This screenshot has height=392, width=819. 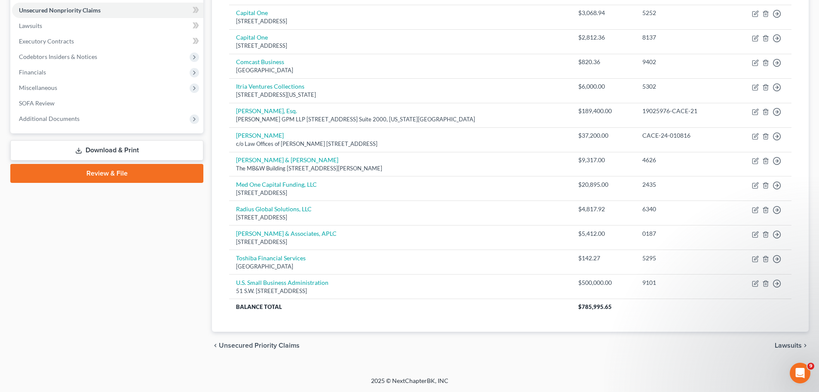 I want to click on span: UPDATE: The issue with PACER appears to be resolved now. Users may resume filing cases through Ne..., so click(x=341, y=193).